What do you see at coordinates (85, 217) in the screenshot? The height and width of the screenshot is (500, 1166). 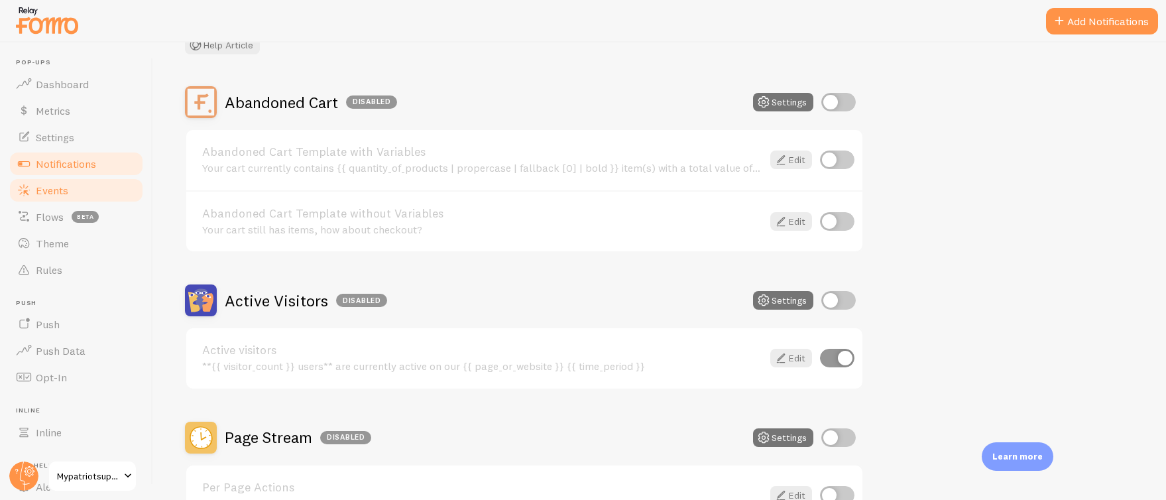 I see `span: beta` at bounding box center [85, 217].